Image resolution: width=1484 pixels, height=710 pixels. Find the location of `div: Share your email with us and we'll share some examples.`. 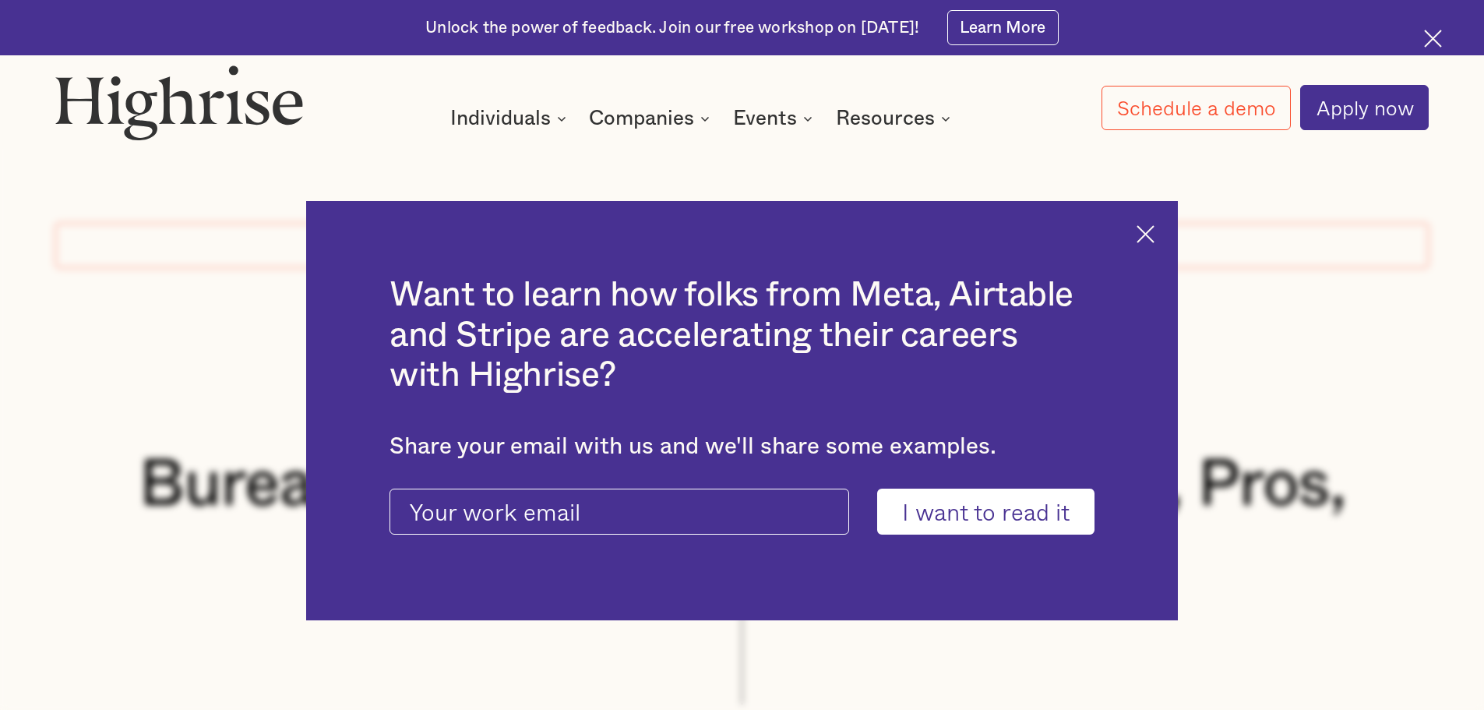

div: Share your email with us and we'll share some examples. is located at coordinates (742, 447).